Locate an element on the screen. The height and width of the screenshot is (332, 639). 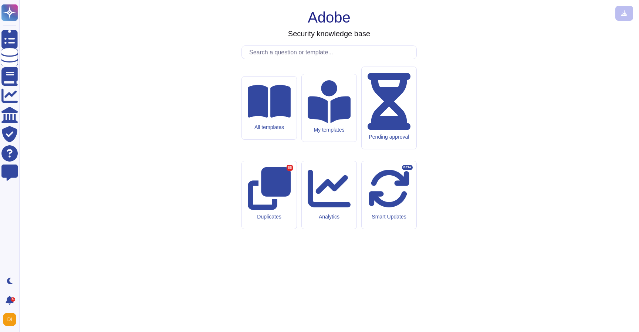
div: All templates is located at coordinates (269, 127).